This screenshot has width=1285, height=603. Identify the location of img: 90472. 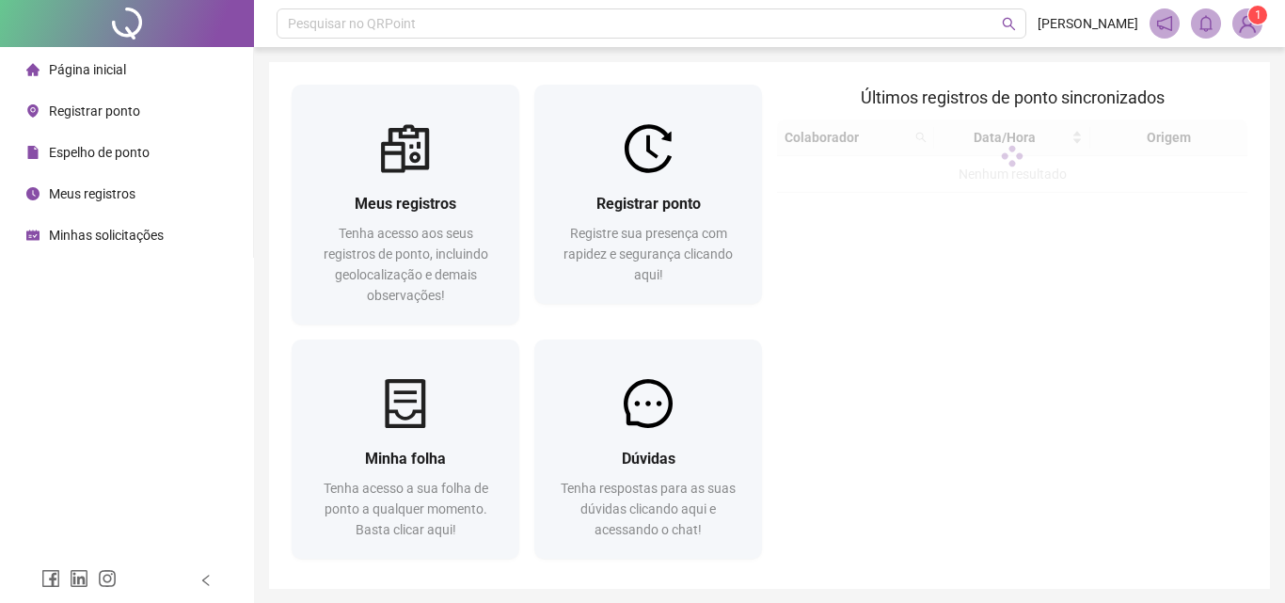
(1247, 24).